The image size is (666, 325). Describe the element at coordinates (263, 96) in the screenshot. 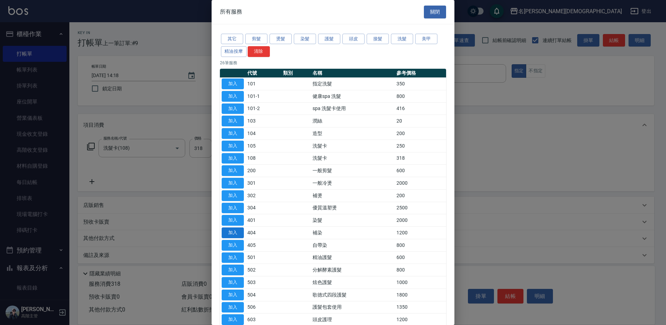

I see `td: 101-1` at that location.